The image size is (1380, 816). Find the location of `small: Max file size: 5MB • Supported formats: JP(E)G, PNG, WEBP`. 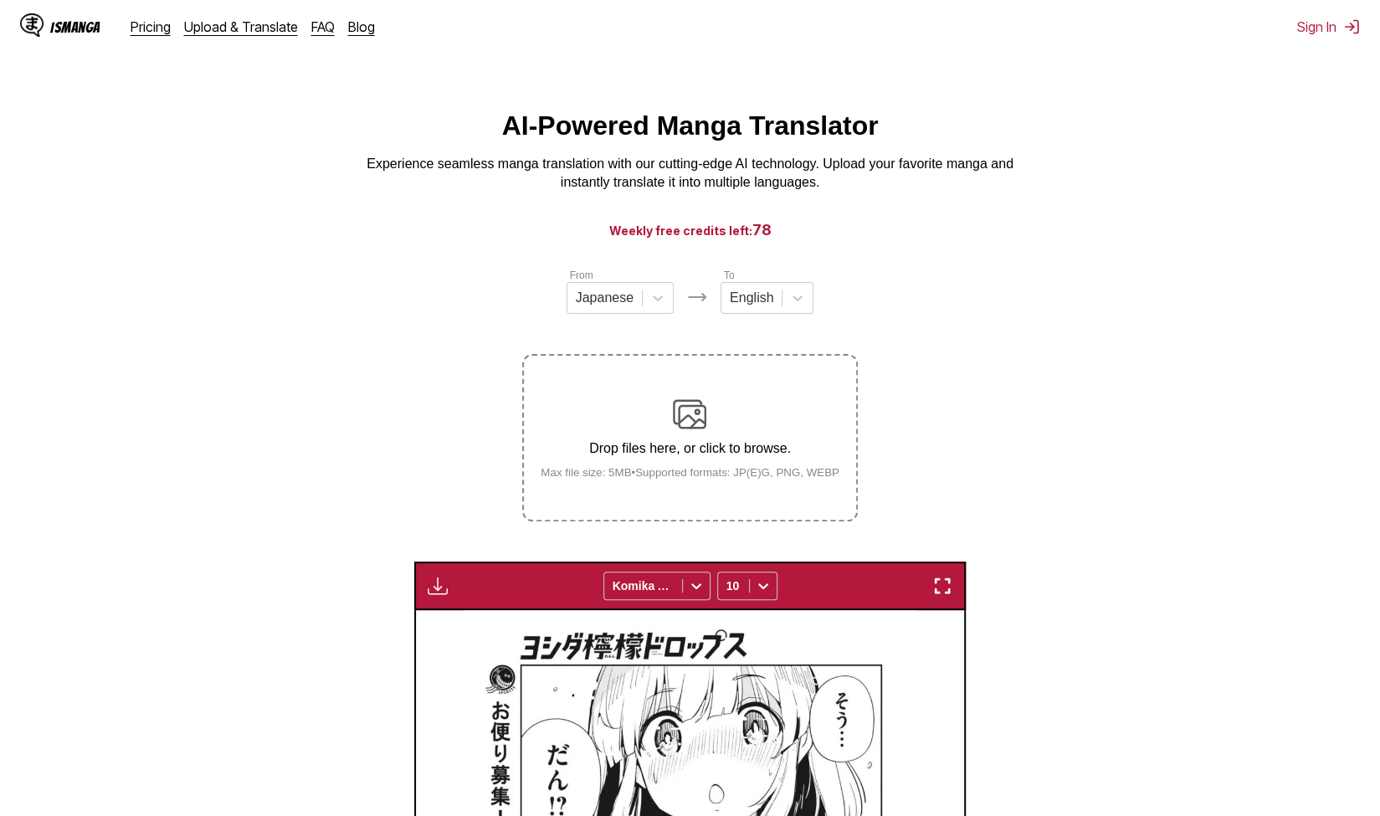

small: Max file size: 5MB • Supported formats: JP(E)G, PNG, WEBP is located at coordinates (690, 472).